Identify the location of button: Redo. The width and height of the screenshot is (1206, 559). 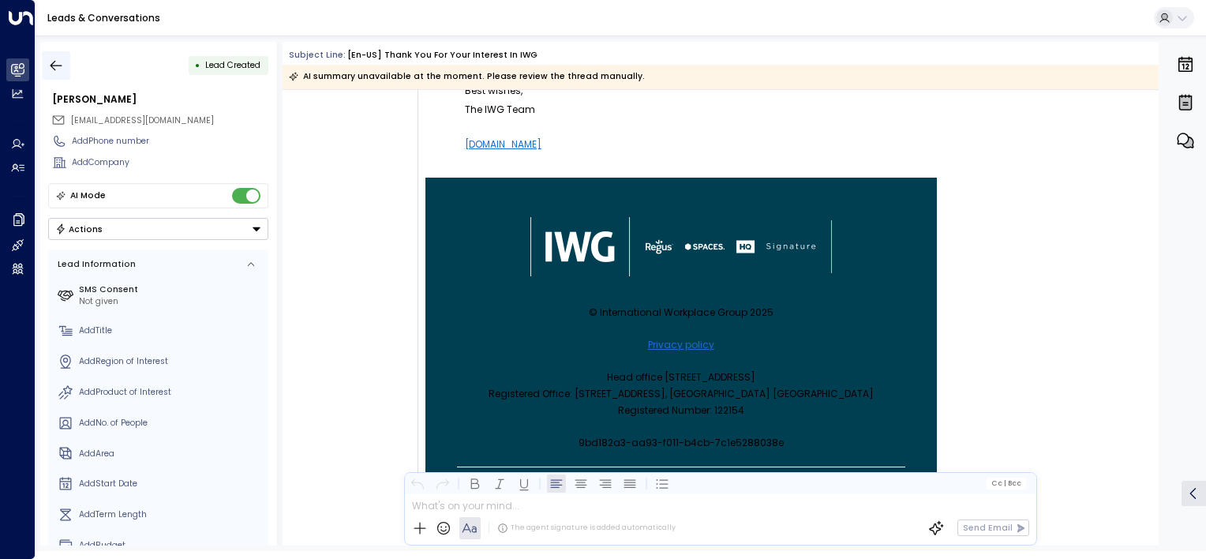
(442, 483).